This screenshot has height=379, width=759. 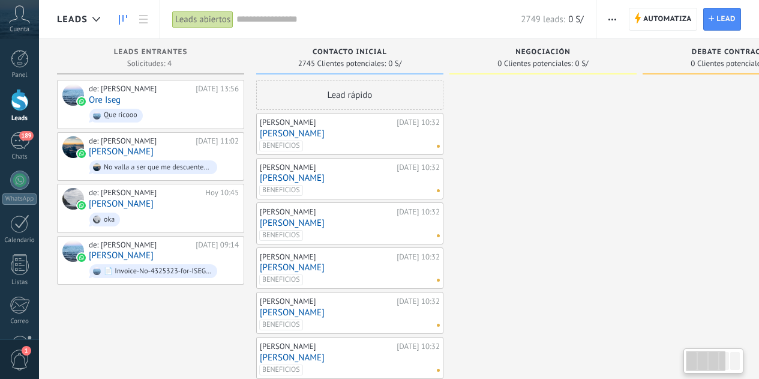 I want to click on div: Listas, so click(x=20, y=282).